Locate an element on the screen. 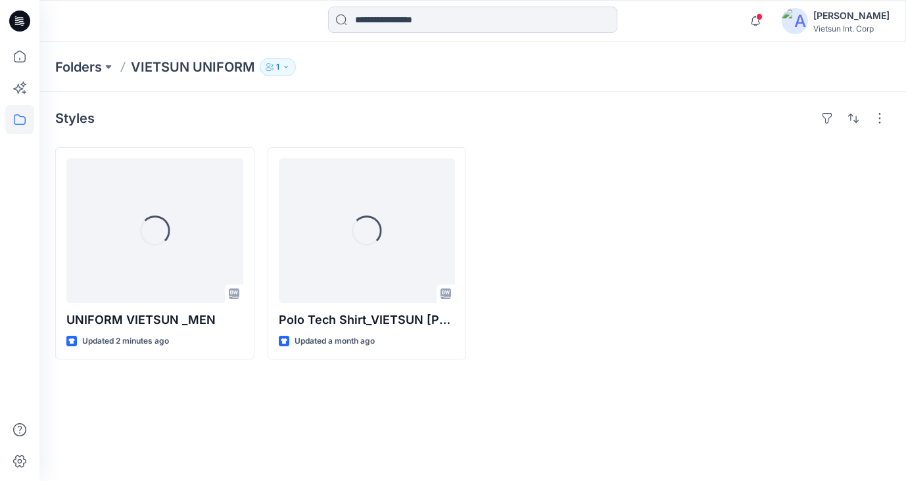 The height and width of the screenshot is (481, 906). button: 1 is located at coordinates (277, 67).